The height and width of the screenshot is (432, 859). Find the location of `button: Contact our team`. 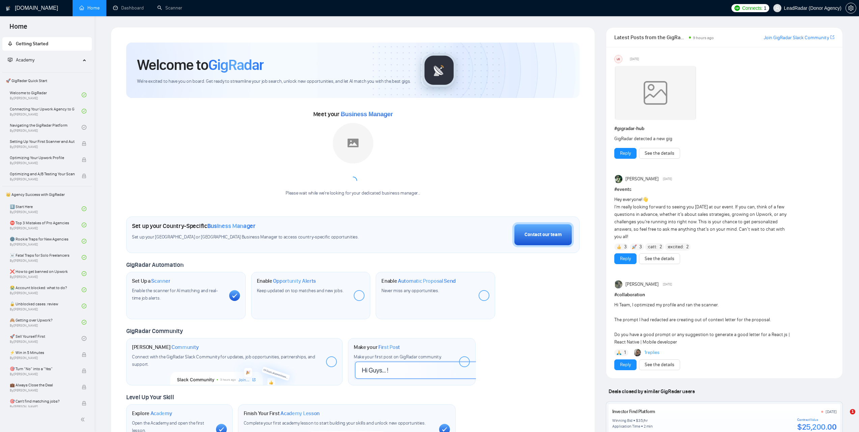

button: Contact our team is located at coordinates (543, 235).